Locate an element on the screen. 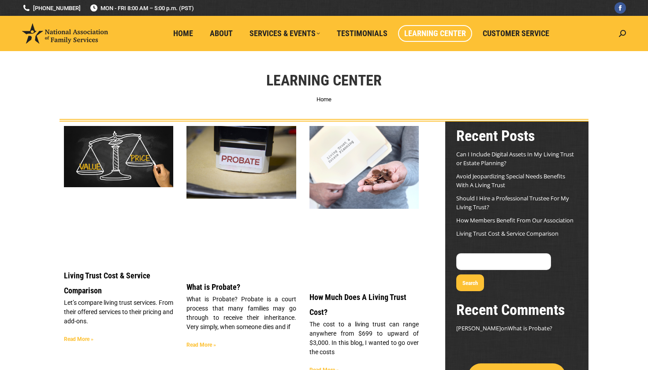  a: Avoid Jeopardizing Special Needs Benefits With A Living Trust is located at coordinates (510, 181).